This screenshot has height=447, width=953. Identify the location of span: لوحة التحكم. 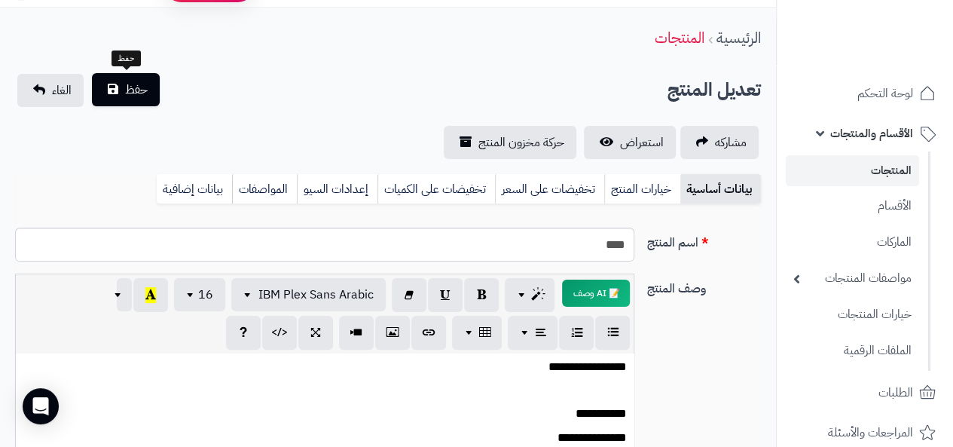
(886, 93).